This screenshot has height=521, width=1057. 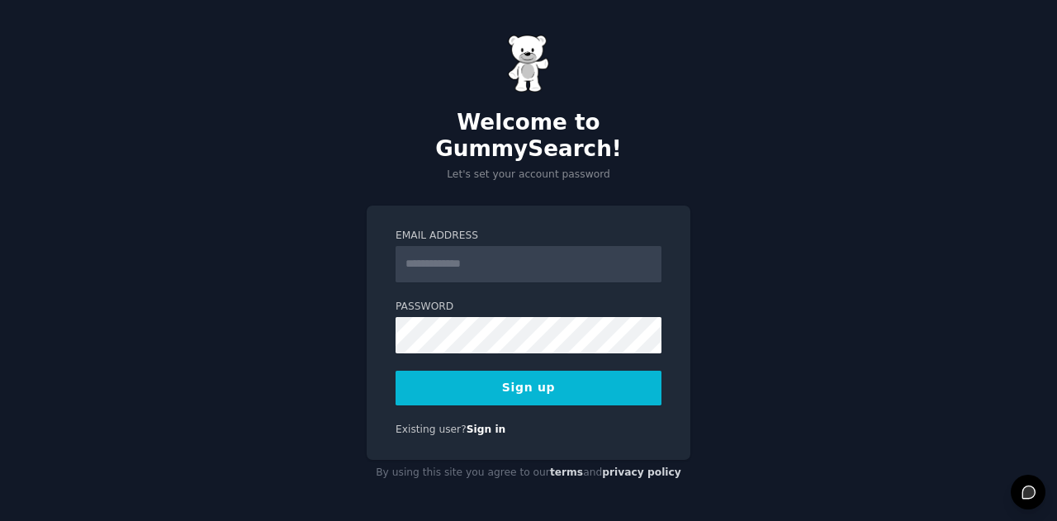 What do you see at coordinates (528, 175) in the screenshot?
I see `p: Let's set your account password` at bounding box center [528, 175].